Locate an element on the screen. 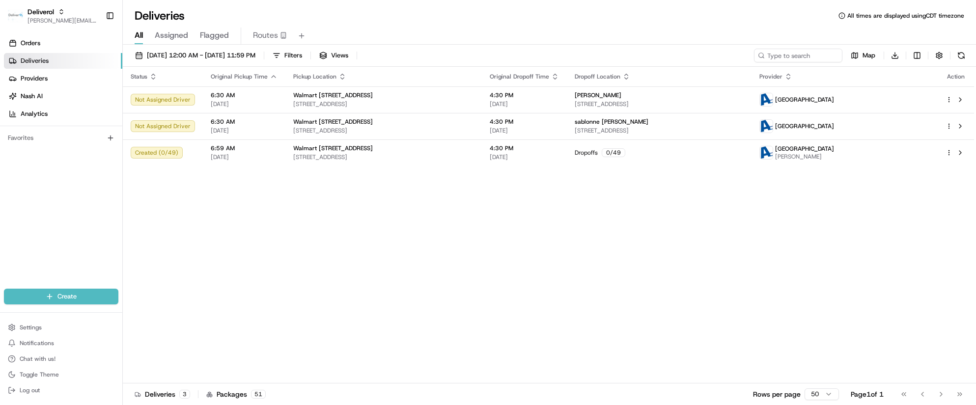 The height and width of the screenshot is (405, 976). button: Settings is located at coordinates (61, 328).